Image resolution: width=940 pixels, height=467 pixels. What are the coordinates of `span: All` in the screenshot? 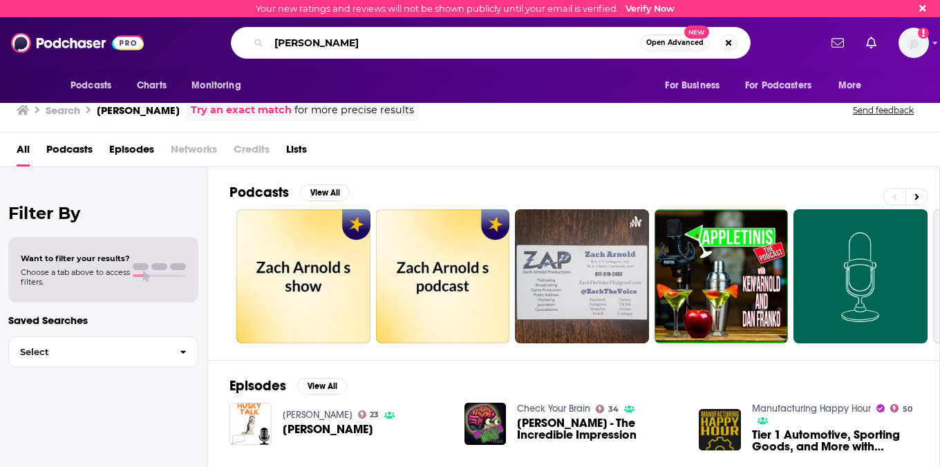 It's located at (23, 152).